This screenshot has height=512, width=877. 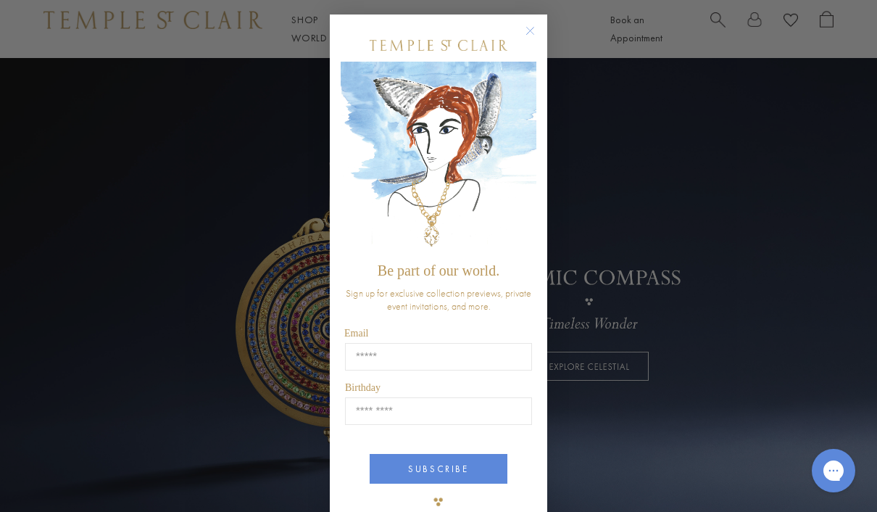 What do you see at coordinates (439, 158) in the screenshot?
I see `img: c4a9eb12-d91a-4d4a-8ee0-386386f4f338.jpeg` at bounding box center [439, 158].